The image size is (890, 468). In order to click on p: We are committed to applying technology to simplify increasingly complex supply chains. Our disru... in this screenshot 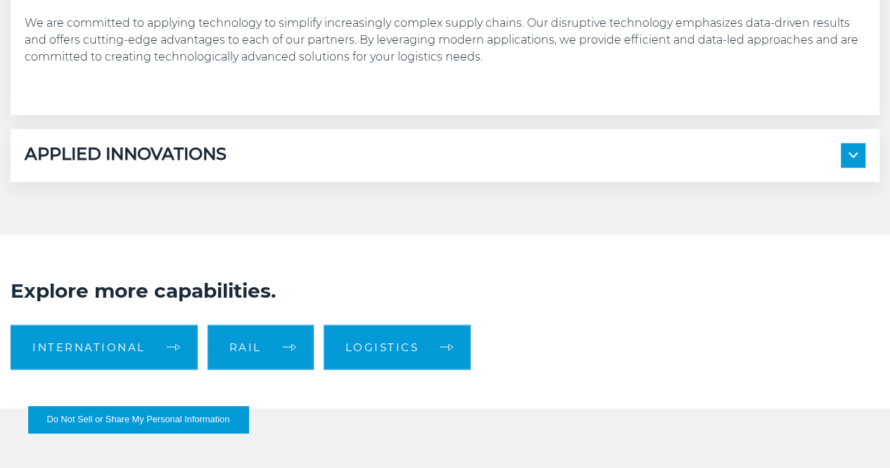, I will do `click(445, 40)`.